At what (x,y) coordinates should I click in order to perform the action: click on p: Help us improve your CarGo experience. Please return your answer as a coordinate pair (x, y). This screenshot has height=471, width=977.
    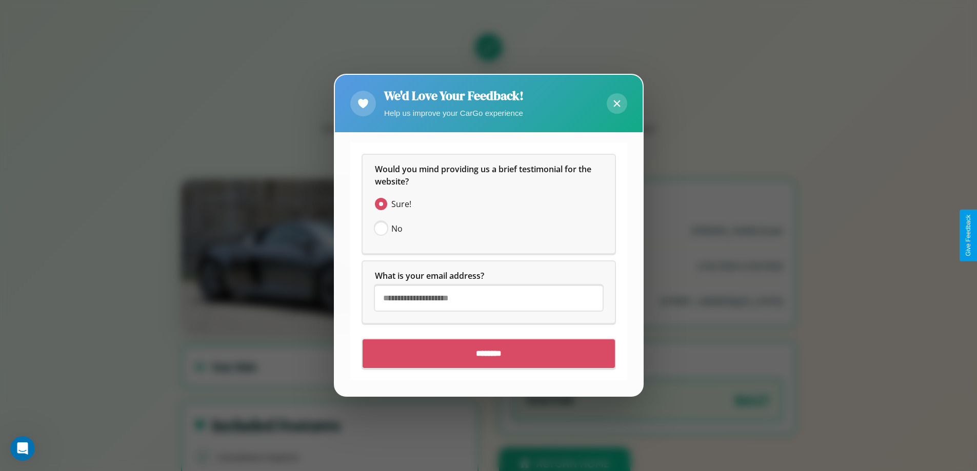
    Looking at the image, I should click on (454, 113).